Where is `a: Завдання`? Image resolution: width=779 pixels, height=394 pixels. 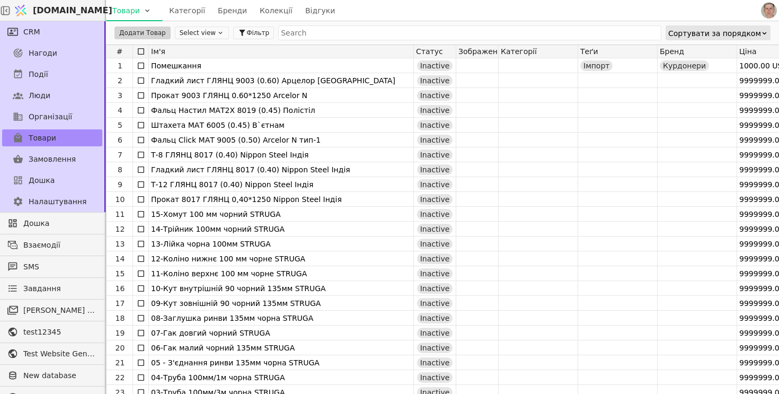 a: Завдання is located at coordinates (52, 288).